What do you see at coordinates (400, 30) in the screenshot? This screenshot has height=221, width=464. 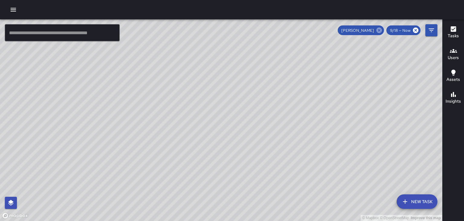 I see `span: 9/18 — Now` at bounding box center [400, 30].